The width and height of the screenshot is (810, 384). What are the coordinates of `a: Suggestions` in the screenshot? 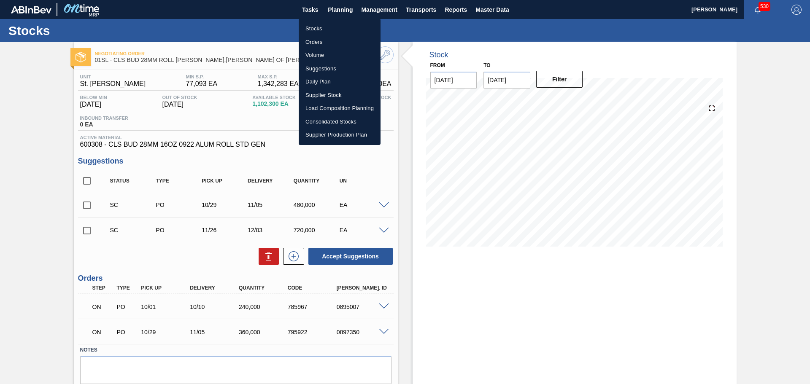 It's located at (339, 69).